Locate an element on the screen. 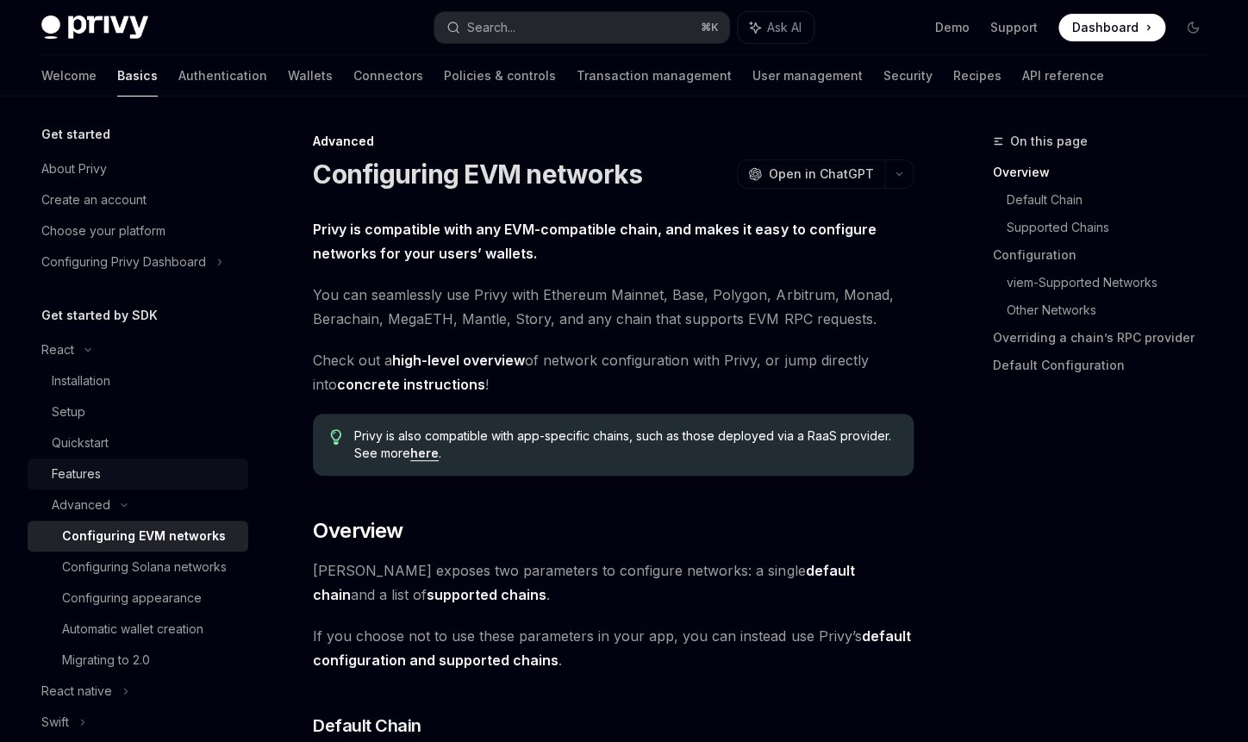 This screenshot has width=1248, height=742. a: high-level overview is located at coordinates (459, 360).